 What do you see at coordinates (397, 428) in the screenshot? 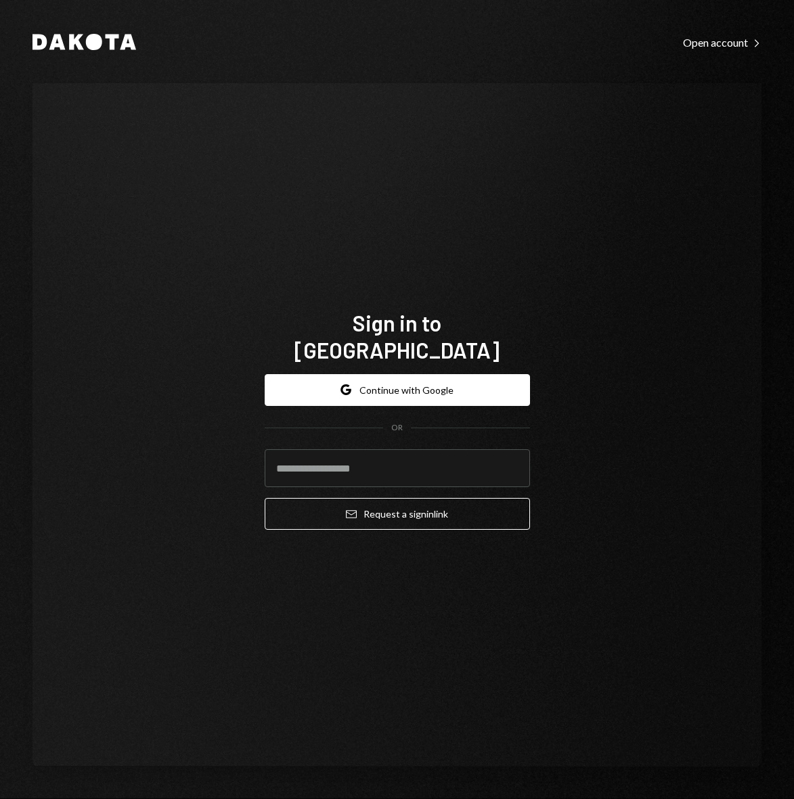
I see `div: OR` at bounding box center [397, 428].